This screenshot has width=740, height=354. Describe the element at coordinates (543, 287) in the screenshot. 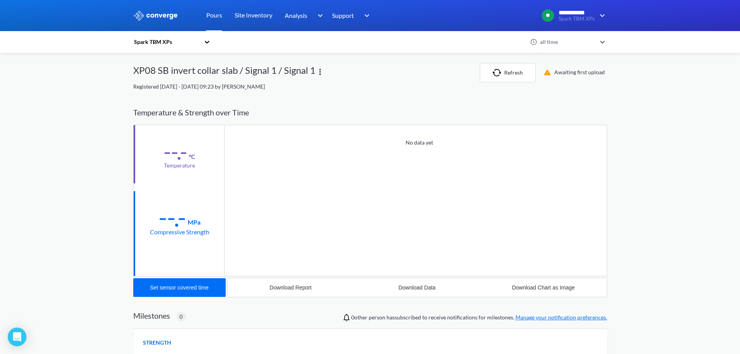

I see `div: Download Chart as Image` at that location.